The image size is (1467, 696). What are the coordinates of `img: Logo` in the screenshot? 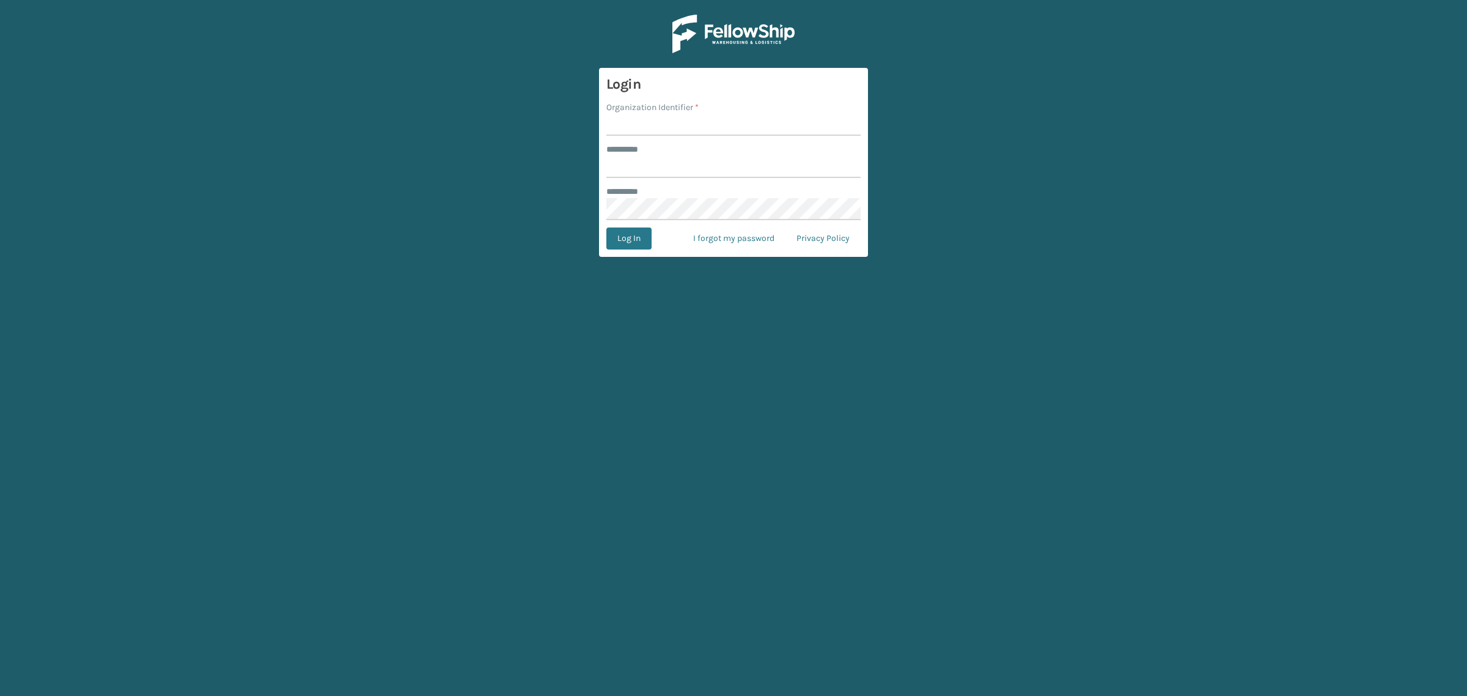 It's located at (734, 34).